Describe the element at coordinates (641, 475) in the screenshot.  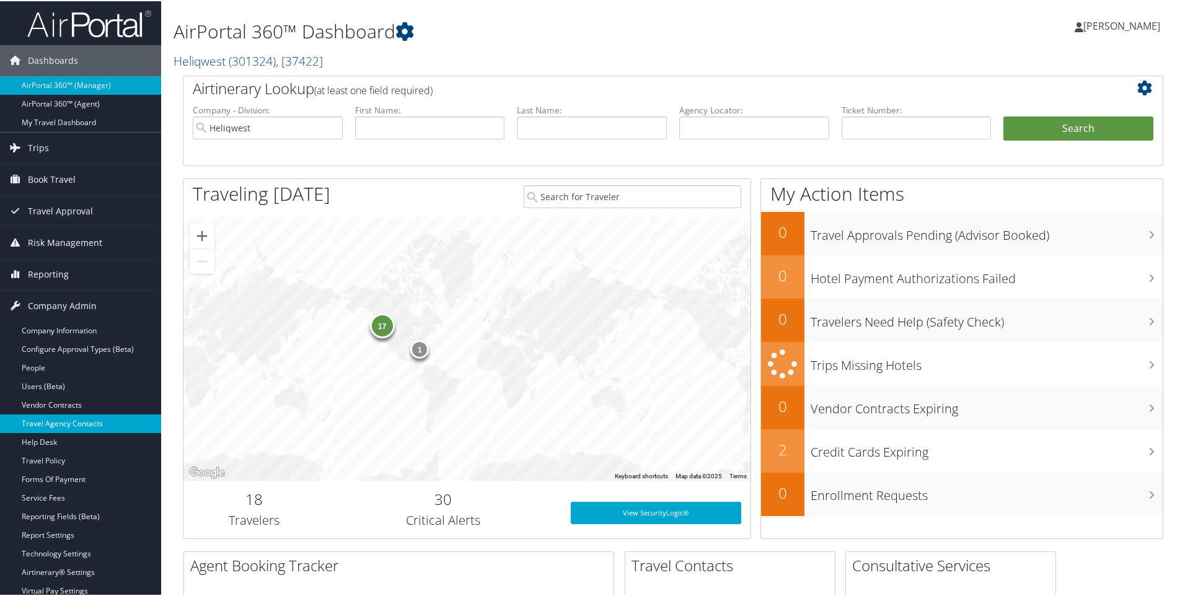
I see `button: Keyboard shortcuts` at that location.